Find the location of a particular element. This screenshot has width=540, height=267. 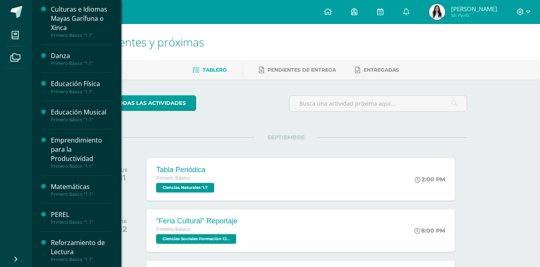

span: Entregadas is located at coordinates (381, 70).